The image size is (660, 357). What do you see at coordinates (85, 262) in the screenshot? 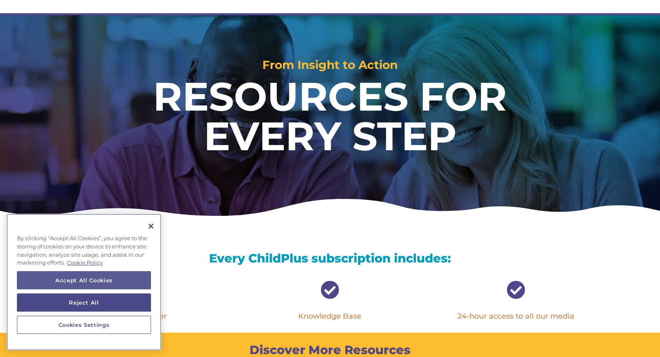
I see `a: More information about your privacy, opens in a new tab` at bounding box center [85, 262].